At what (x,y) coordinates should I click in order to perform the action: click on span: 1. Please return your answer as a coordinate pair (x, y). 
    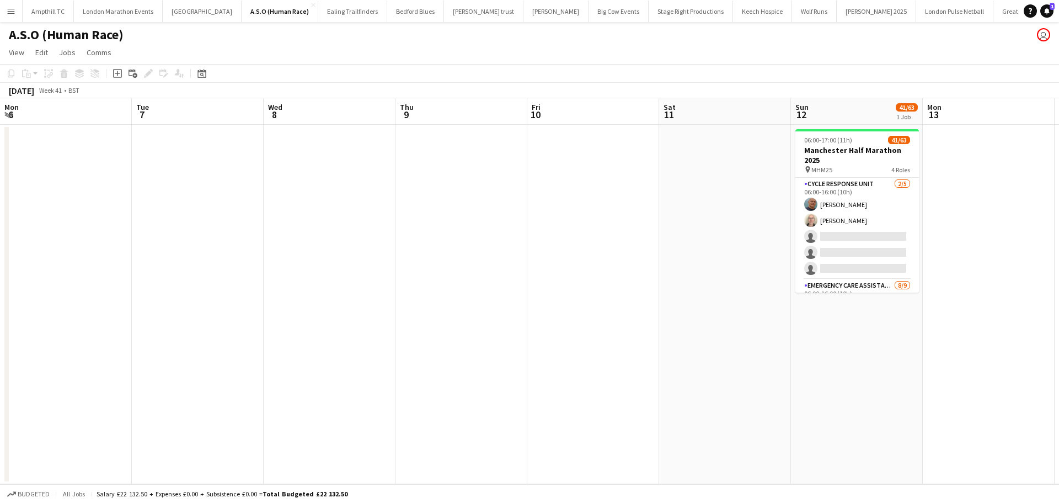
    Looking at the image, I should click on (1052, 6).